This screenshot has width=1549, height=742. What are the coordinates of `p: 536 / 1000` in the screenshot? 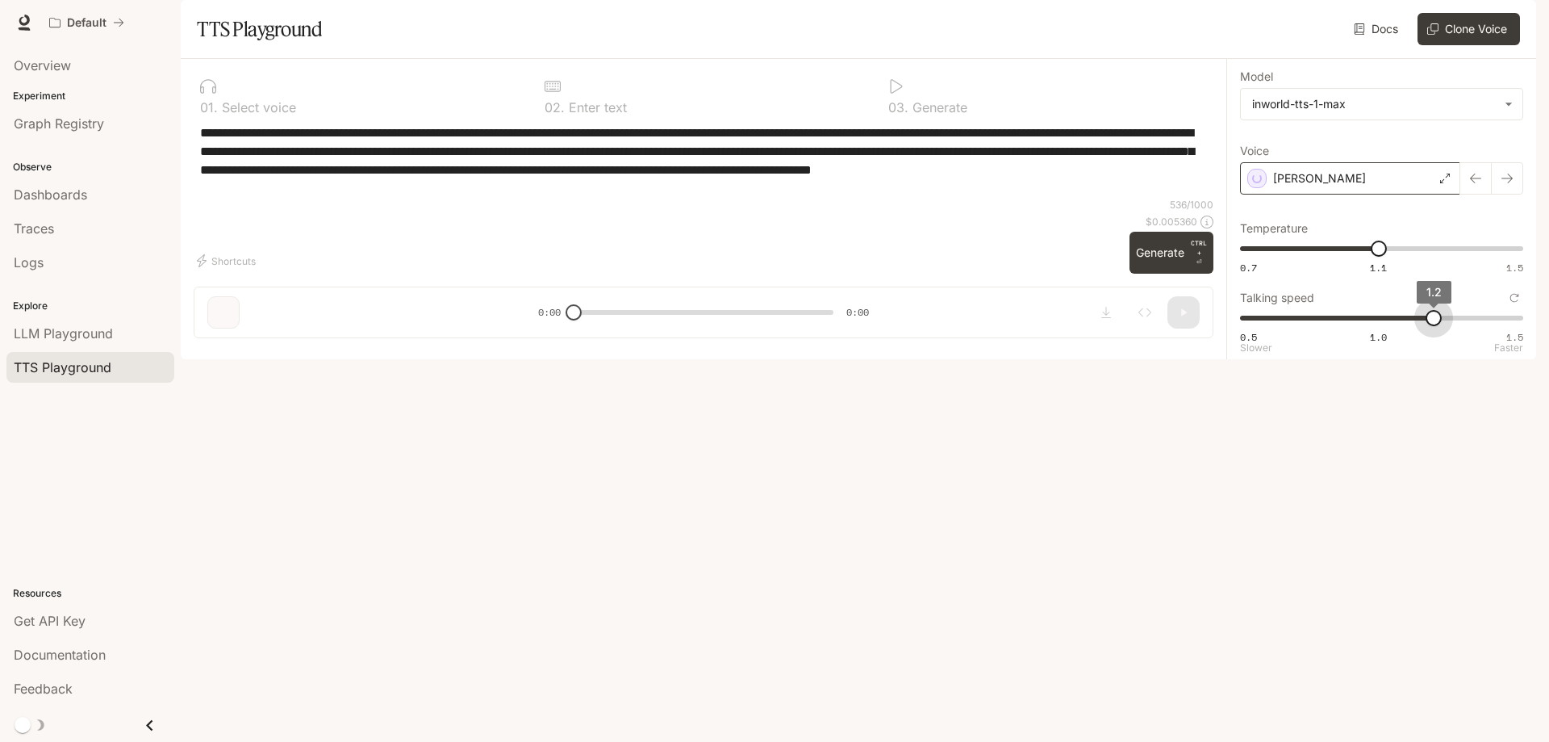 It's located at (1192, 204).